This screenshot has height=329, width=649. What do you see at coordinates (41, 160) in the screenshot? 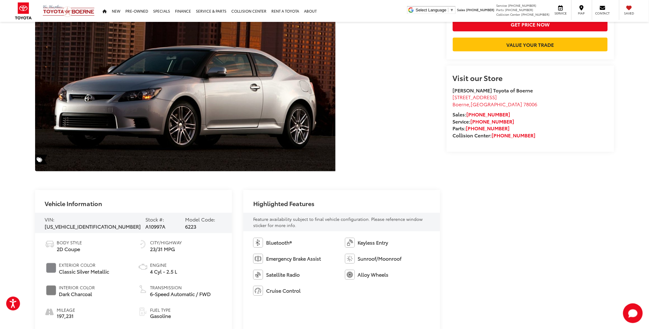
I see `span: Special` at bounding box center [41, 160].